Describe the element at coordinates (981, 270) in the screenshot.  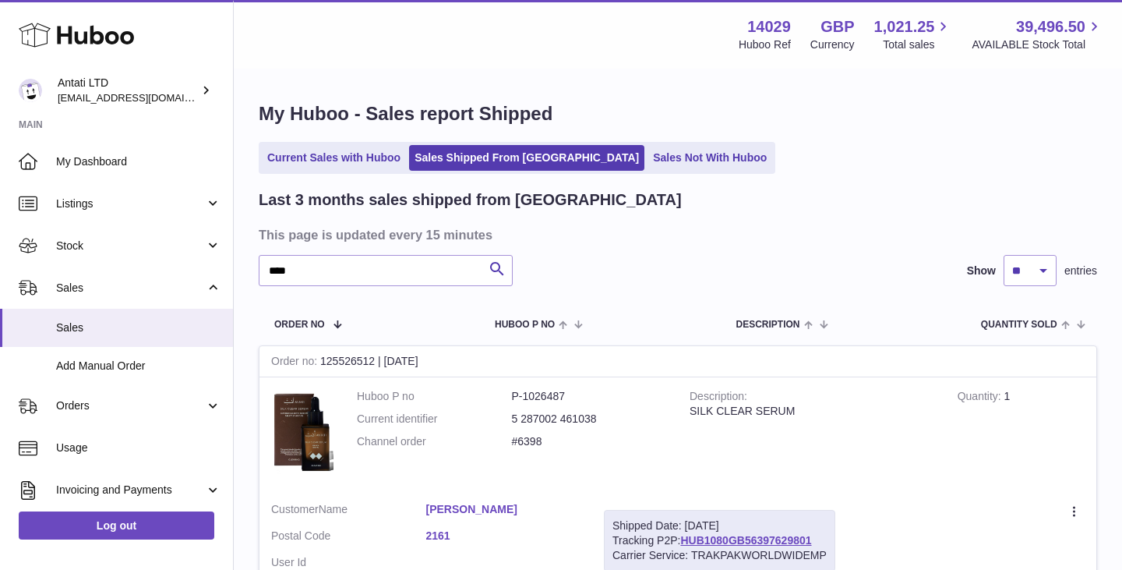
I see `label: Show` at that location.